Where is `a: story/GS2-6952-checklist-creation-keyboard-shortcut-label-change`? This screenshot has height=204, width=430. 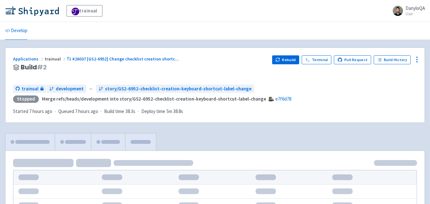
a: story/GS2-6952-checklist-creation-keyboard-shortcut-label-change is located at coordinates (175, 89).